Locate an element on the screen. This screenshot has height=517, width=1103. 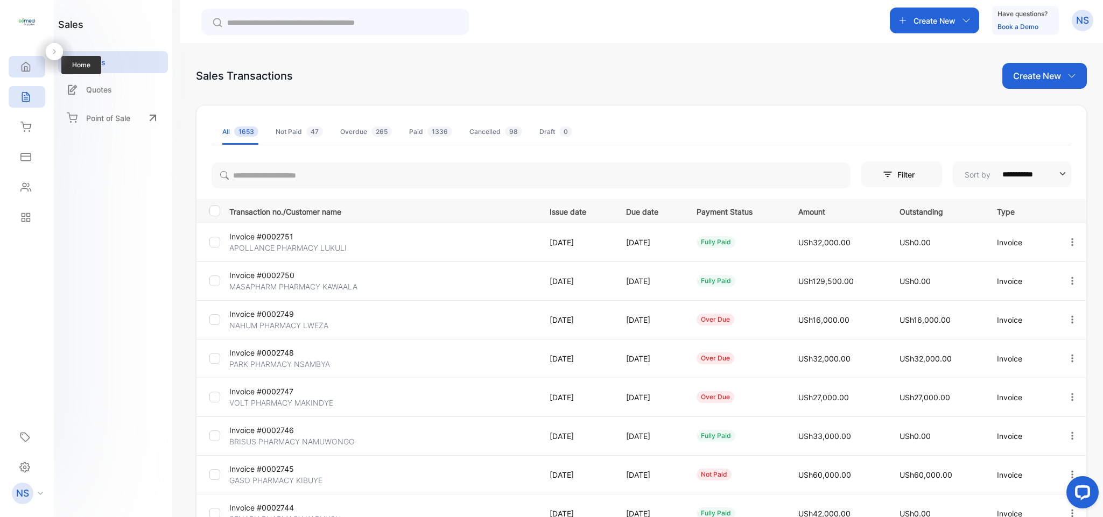
p: Payment Status is located at coordinates (736, 210).